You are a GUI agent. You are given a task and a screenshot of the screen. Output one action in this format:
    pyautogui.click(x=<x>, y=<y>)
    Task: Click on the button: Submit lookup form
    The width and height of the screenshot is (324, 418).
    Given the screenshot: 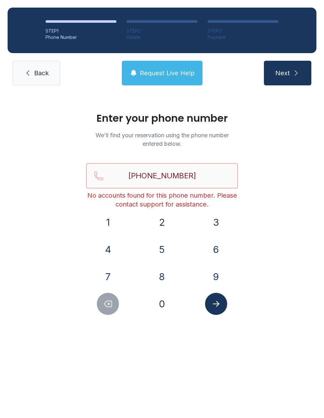 What is the action you would take?
    pyautogui.click(x=216, y=304)
    